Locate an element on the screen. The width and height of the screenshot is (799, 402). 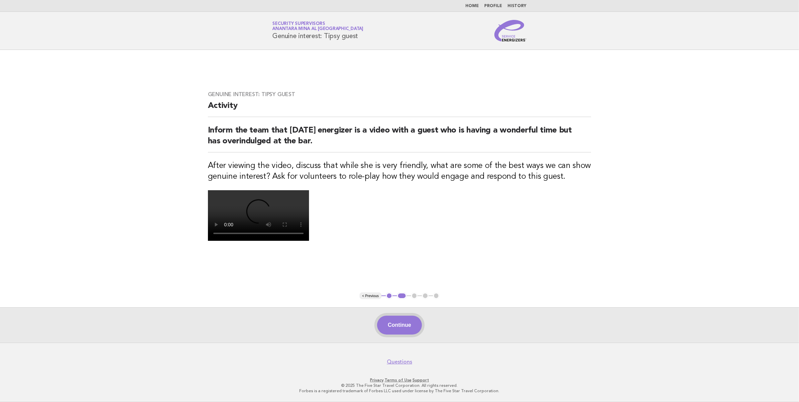
p: © 2025 The Five Star Travel Corporation. All rights reserved. is located at coordinates (399, 385).